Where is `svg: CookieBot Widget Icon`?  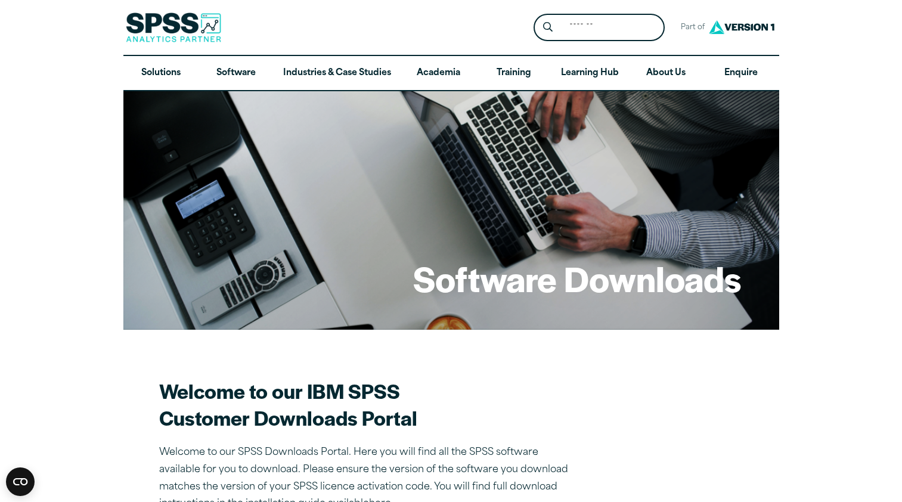
svg: CookieBot Widget Icon is located at coordinates (20, 482).